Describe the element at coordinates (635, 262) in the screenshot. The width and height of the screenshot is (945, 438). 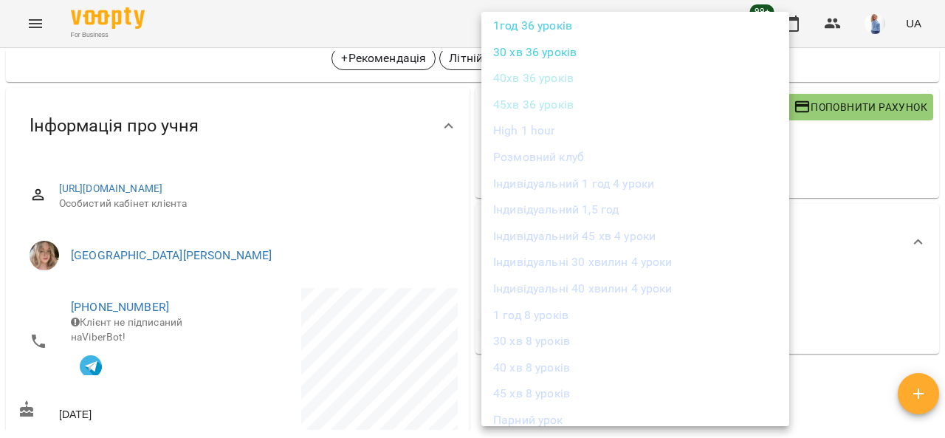
I see `li: Індивідуальні 30 хвилин 4 уроки` at that location.